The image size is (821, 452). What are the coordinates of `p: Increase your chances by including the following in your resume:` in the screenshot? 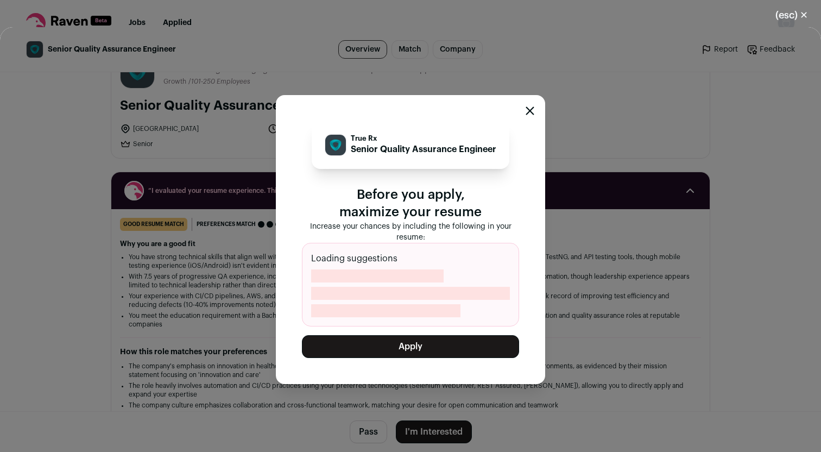 It's located at (410, 232).